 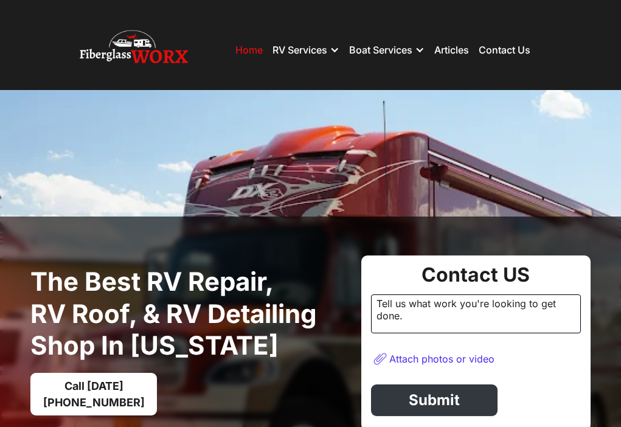 I want to click on div: Attach photos or video, so click(x=442, y=359).